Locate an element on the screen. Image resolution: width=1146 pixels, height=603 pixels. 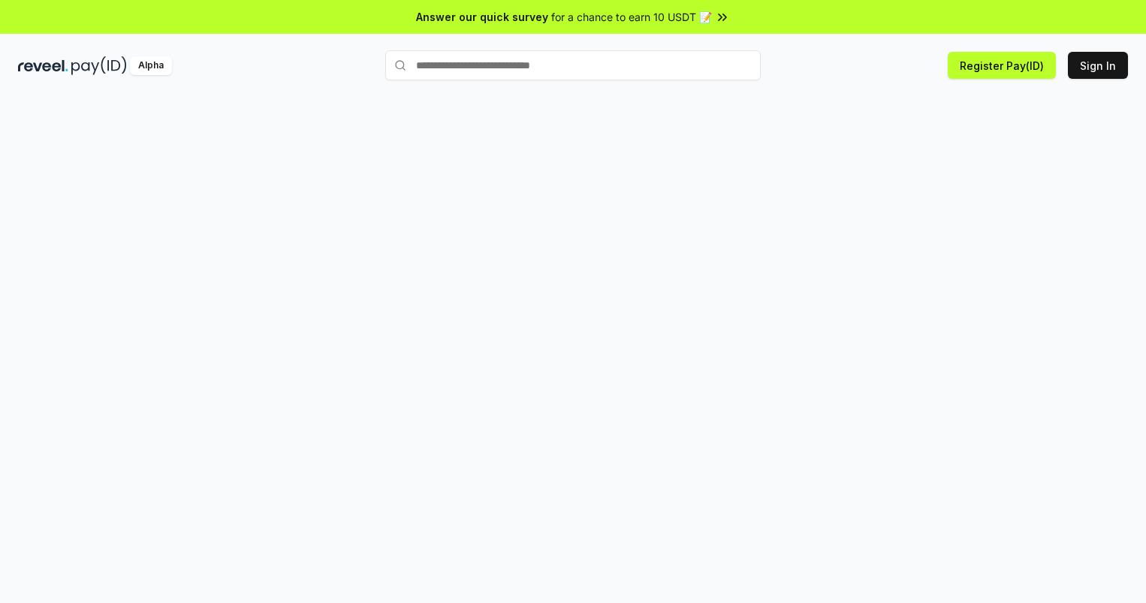
img: pay_id is located at coordinates (99, 65).